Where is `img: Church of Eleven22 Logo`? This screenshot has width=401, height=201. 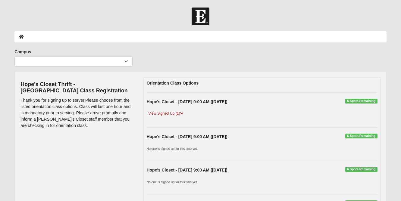
img: Church of Eleven22 Logo is located at coordinates (200, 16).